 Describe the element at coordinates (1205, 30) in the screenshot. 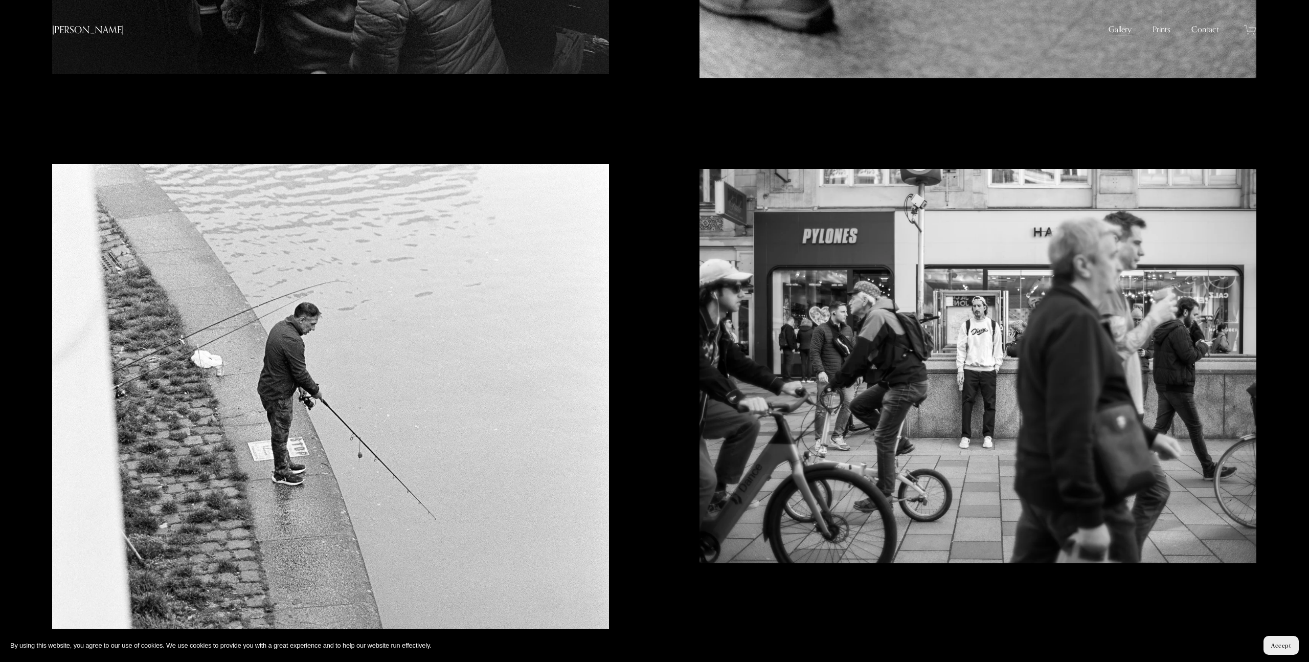

I see `a: Contact` at that location.